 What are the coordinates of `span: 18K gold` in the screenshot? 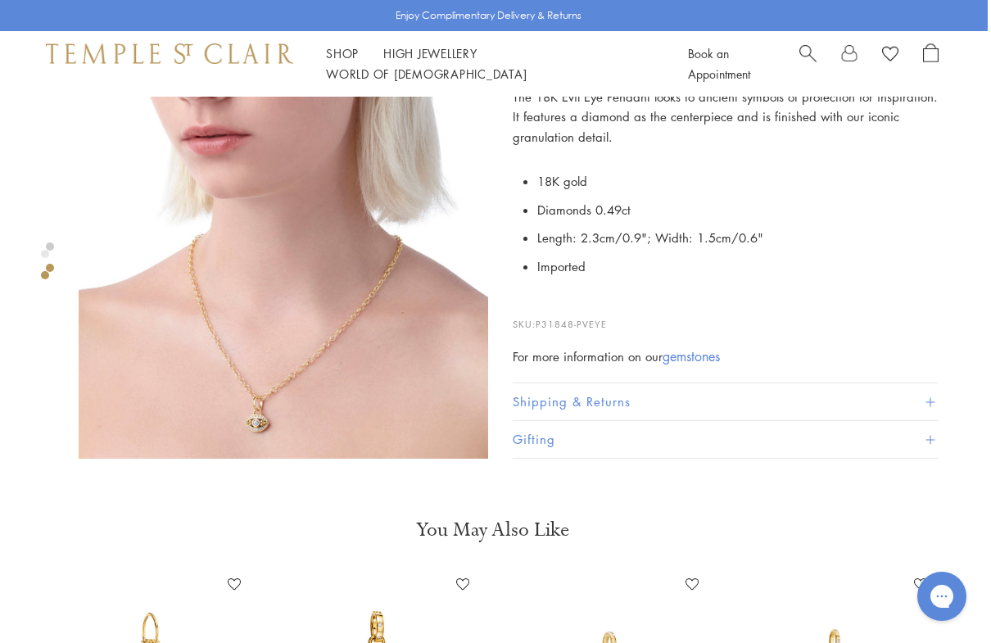 It's located at (562, 181).